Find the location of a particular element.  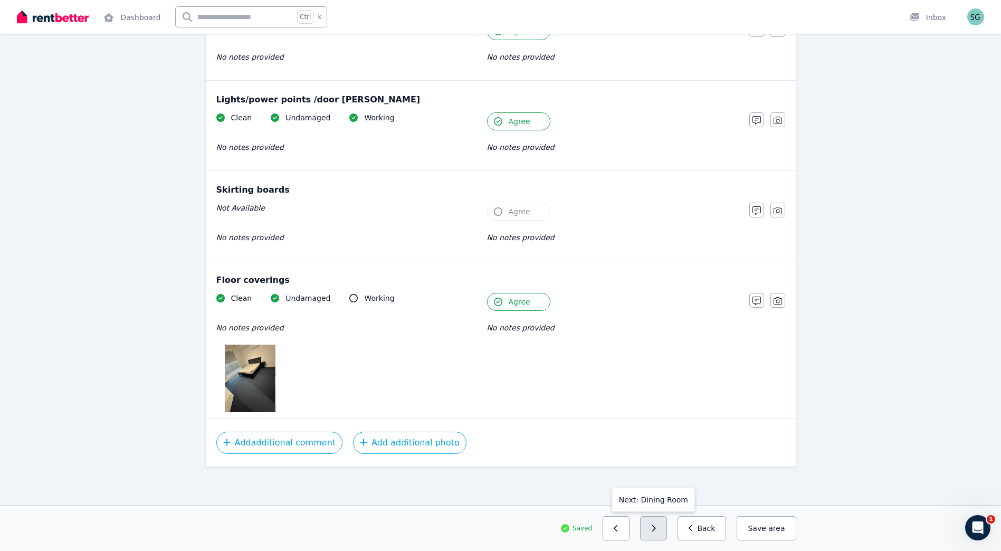

button: Back is located at coordinates (702, 528).